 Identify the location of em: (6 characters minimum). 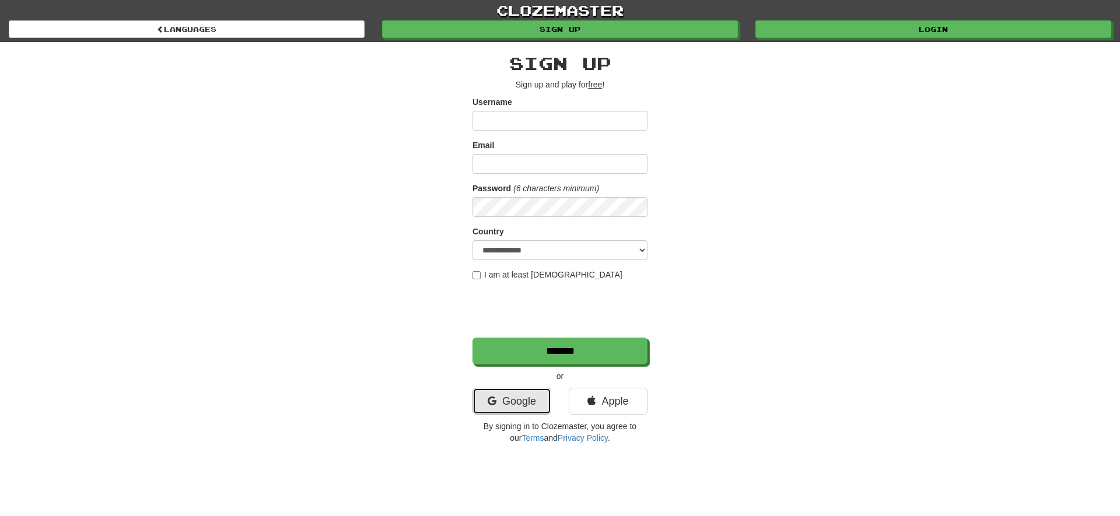
(556, 188).